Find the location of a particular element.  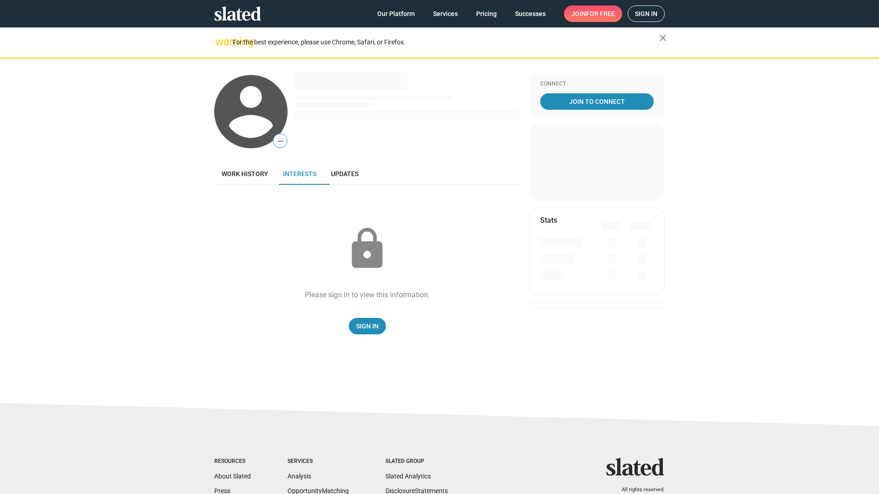

a: About Slated is located at coordinates (232, 476).